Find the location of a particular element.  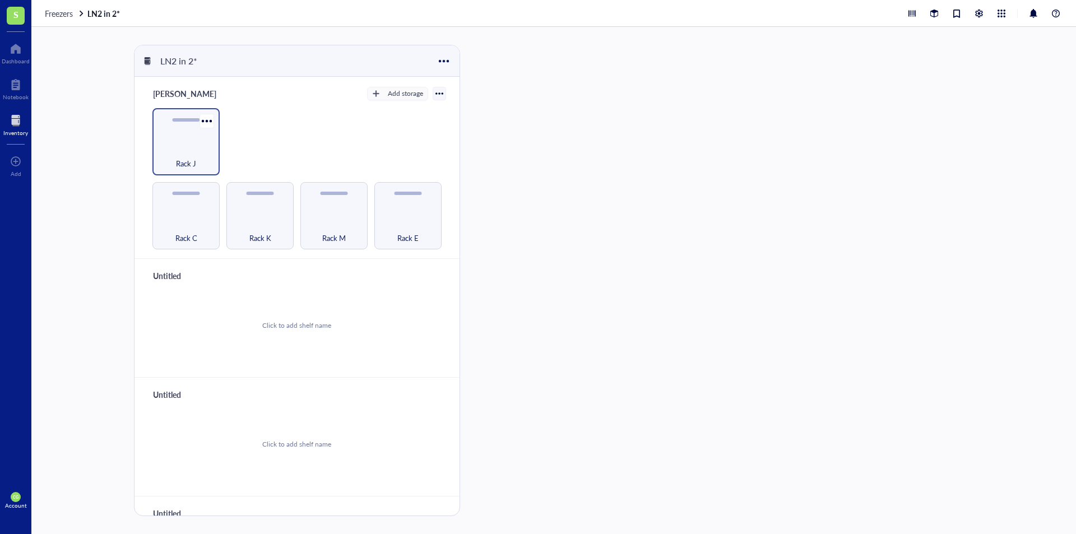

span: Rack M is located at coordinates (334, 238).